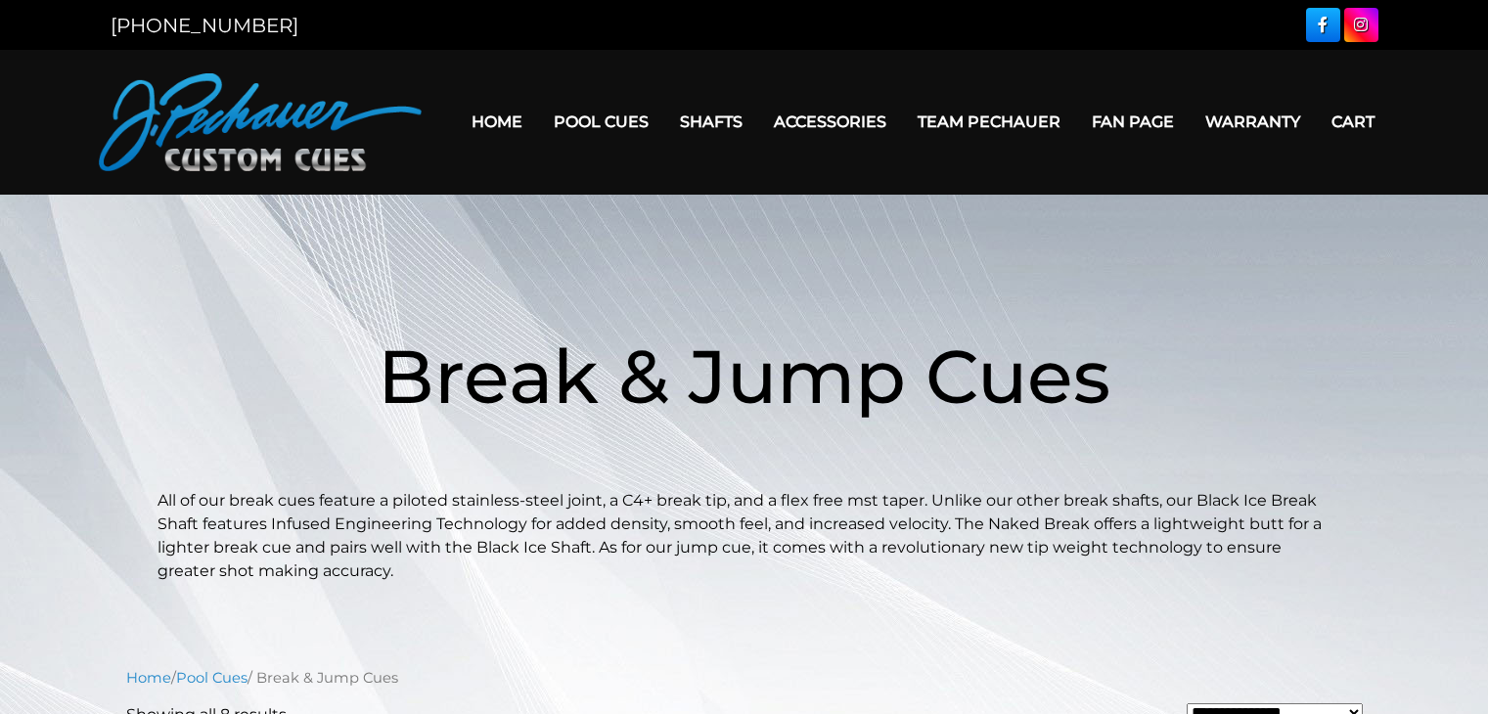  What do you see at coordinates (744, 678) in the screenshot?
I see `nav: Breadcrumb` at bounding box center [744, 678].